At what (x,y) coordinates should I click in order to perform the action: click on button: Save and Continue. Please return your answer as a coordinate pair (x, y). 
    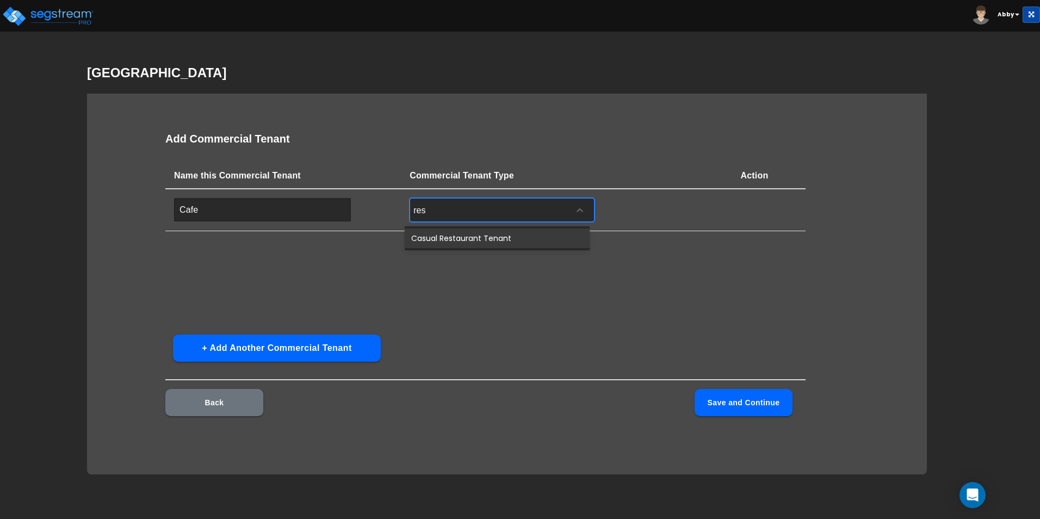
    Looking at the image, I should click on (744, 403).